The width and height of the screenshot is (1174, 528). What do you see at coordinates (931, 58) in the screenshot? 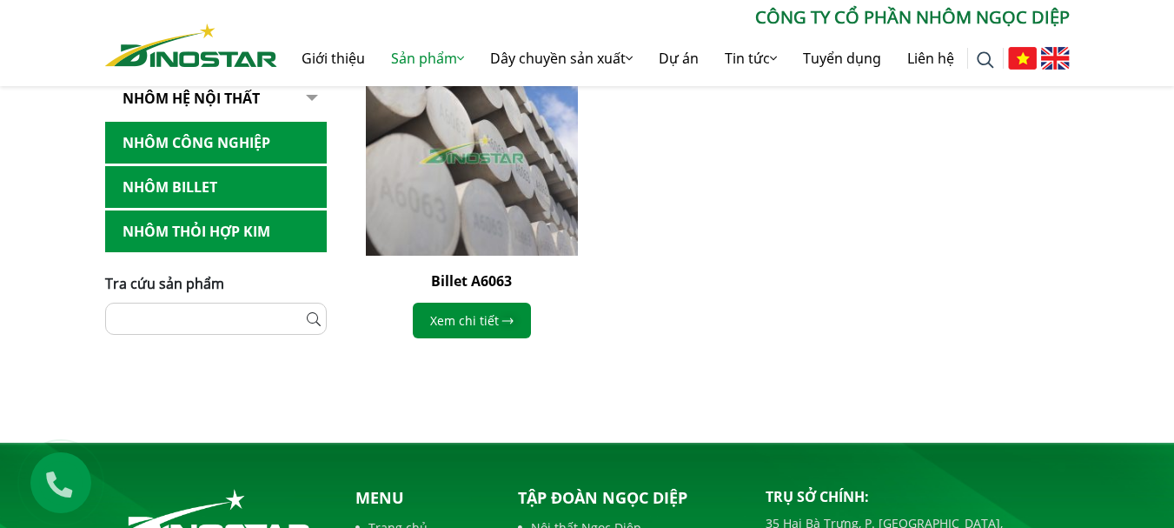
I see `a: Liên hệ` at bounding box center [931, 58].